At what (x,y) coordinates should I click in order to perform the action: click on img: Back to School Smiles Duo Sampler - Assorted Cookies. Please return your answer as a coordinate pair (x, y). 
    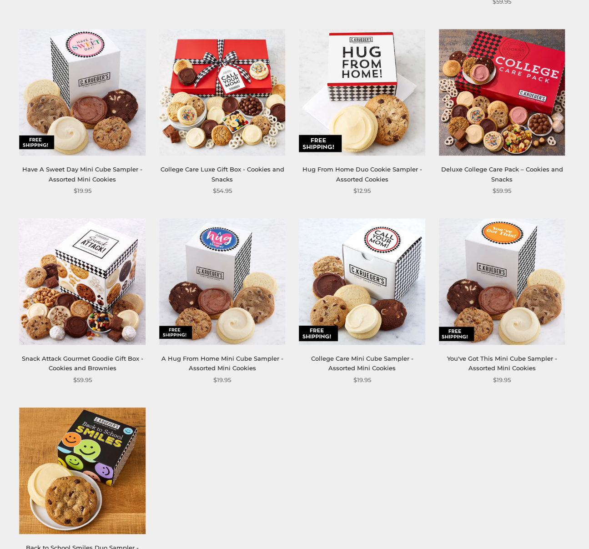
    Looking at the image, I should click on (82, 471).